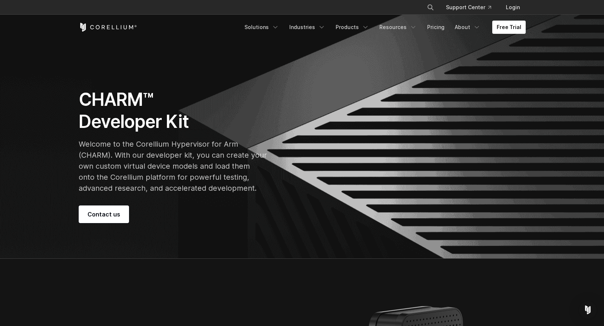 The width and height of the screenshot is (604, 326). Describe the element at coordinates (435, 27) in the screenshot. I see `a: Pricing` at that location.